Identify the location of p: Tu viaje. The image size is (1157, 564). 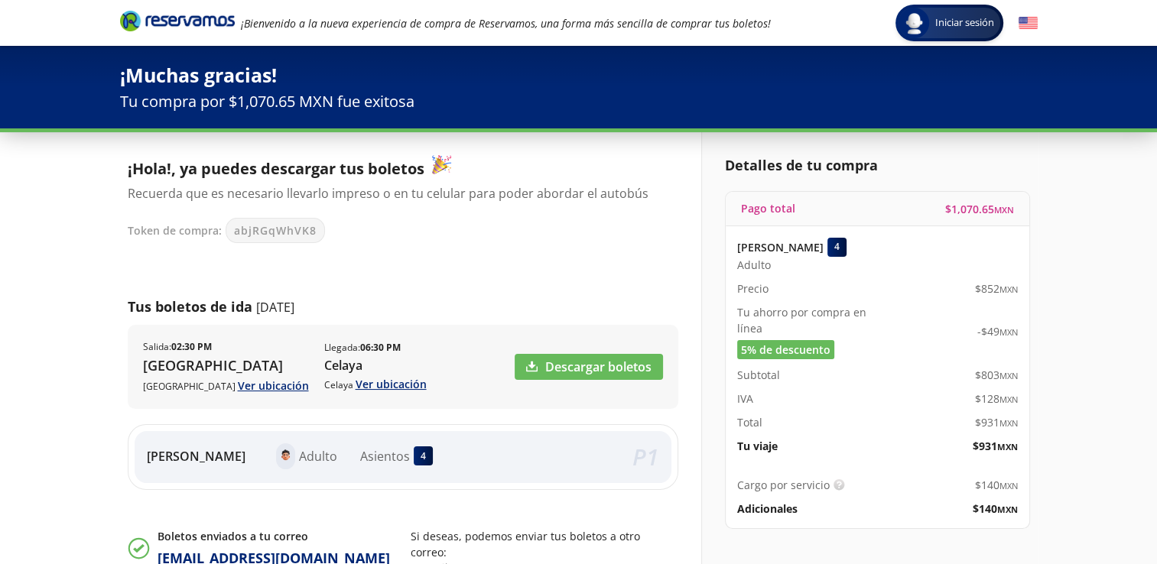
(757, 446).